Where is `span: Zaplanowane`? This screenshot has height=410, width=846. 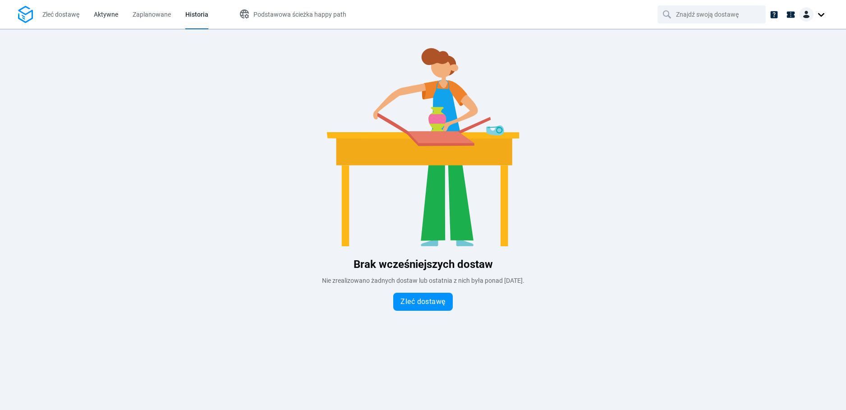
span: Zaplanowane is located at coordinates (151, 14).